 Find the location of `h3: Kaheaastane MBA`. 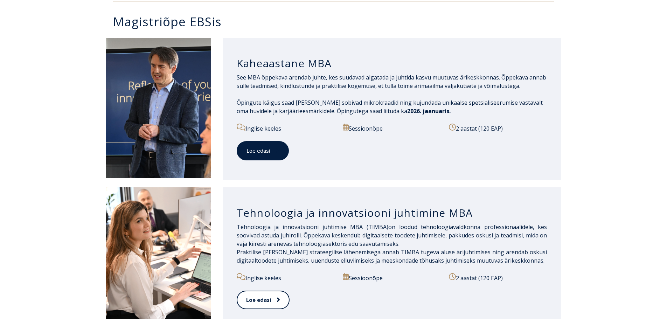

h3: Kaheaastane MBA is located at coordinates (392, 63).